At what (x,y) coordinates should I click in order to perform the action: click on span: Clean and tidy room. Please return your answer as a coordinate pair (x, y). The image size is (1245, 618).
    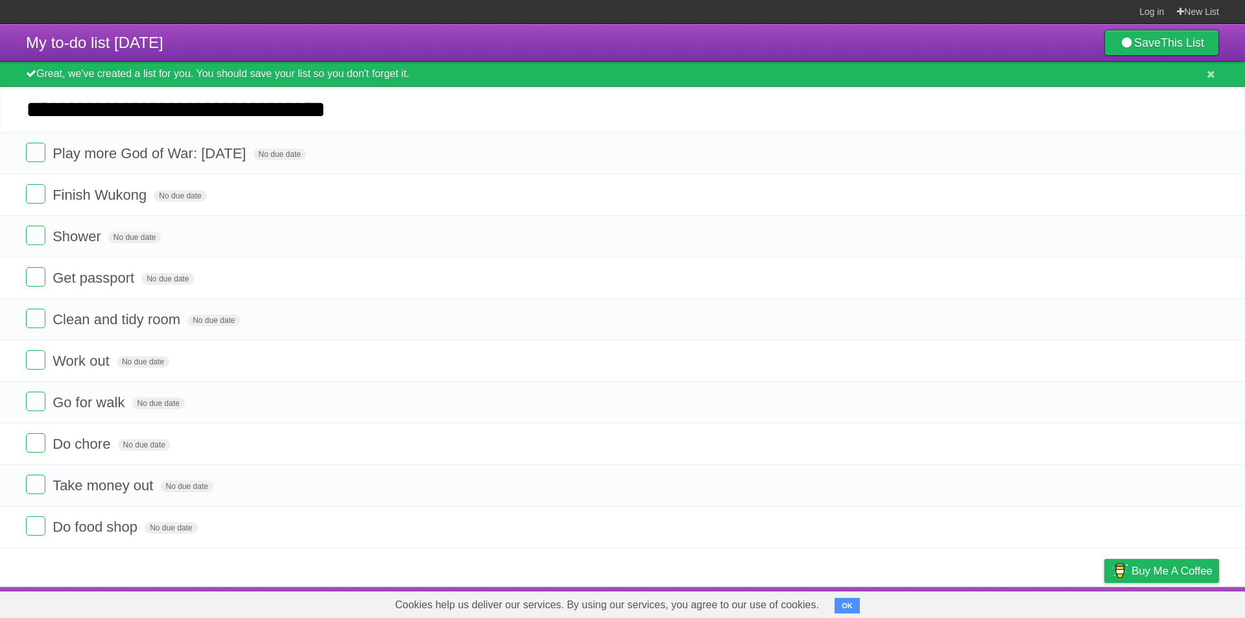
    Looking at the image, I should click on (118, 319).